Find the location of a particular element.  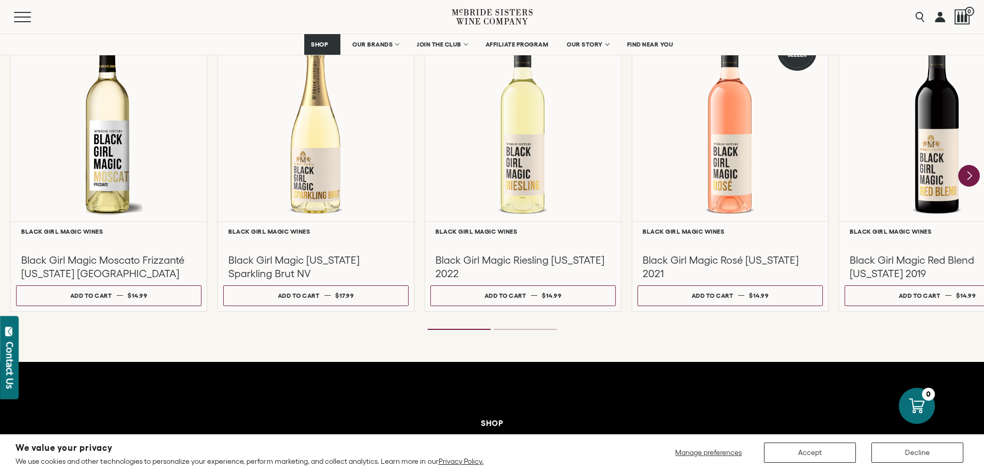

a: AFFILIATE PROGRAM is located at coordinates (517, 44).